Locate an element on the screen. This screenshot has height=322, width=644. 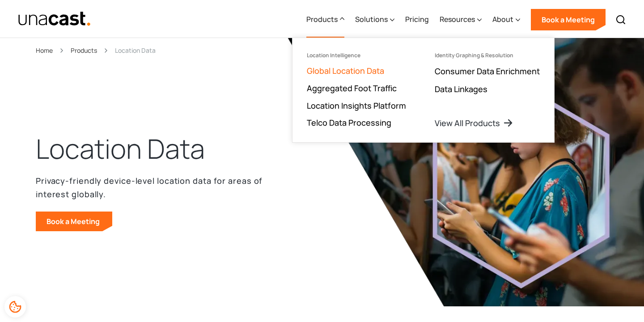
a: home is located at coordinates (54, 19).